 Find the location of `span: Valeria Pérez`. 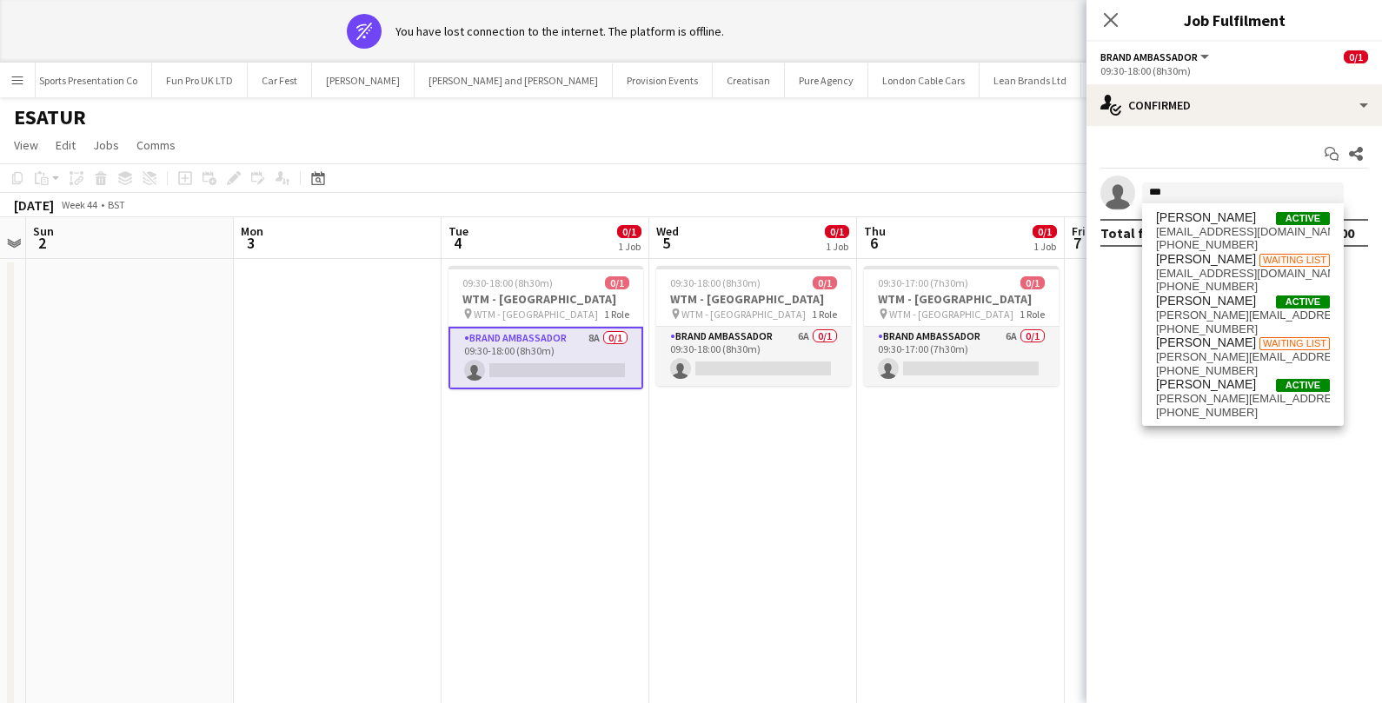

span: Valeria Pérez is located at coordinates (1205, 301).